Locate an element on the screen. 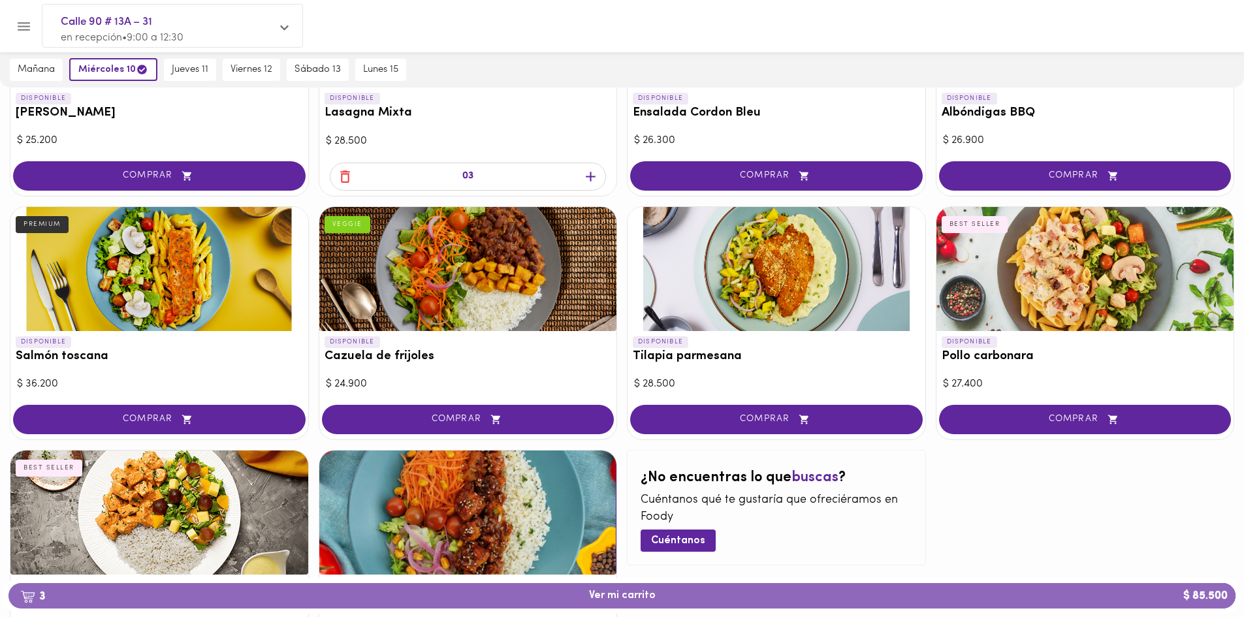 This screenshot has height=617, width=1244. div: VEGGIE is located at coordinates (348, 225).